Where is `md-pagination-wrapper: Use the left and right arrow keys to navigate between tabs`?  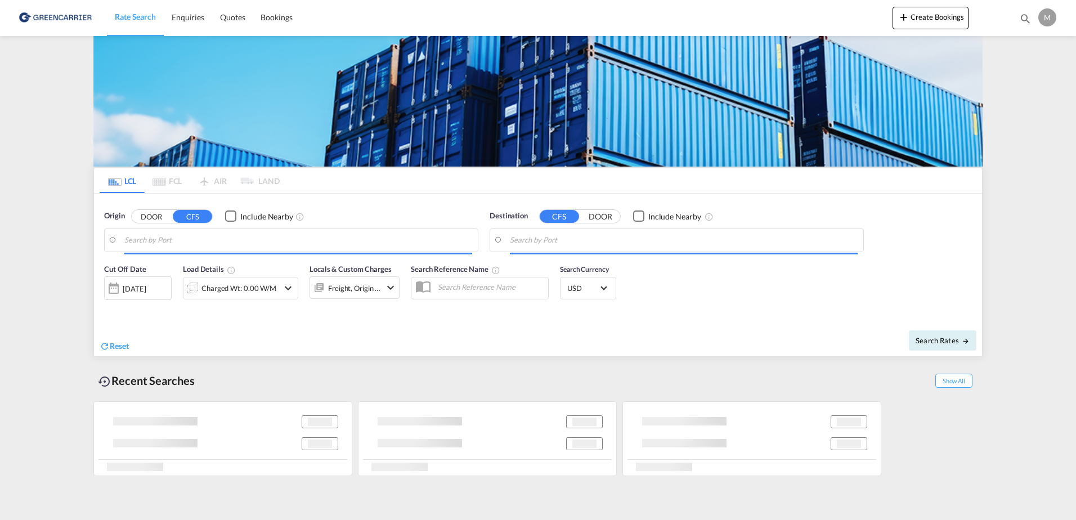 md-pagination-wrapper: Use the left and right arrow keys to navigate between tabs is located at coordinates (190, 181).